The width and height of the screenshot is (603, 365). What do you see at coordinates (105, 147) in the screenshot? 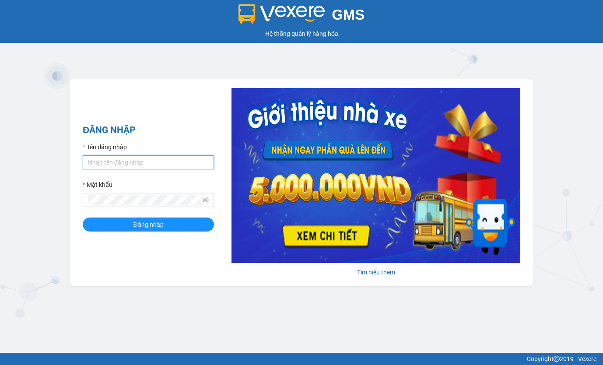
I see `label: Tên đăng nhập` at bounding box center [105, 147].